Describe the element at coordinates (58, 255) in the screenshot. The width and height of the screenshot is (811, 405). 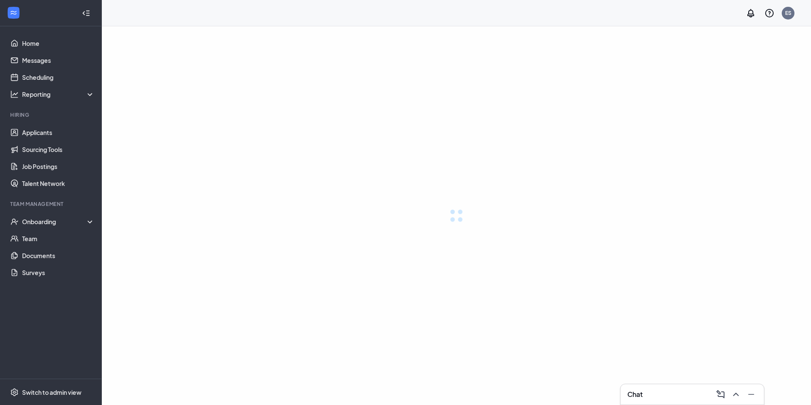
I see `a: Documents` at that location.